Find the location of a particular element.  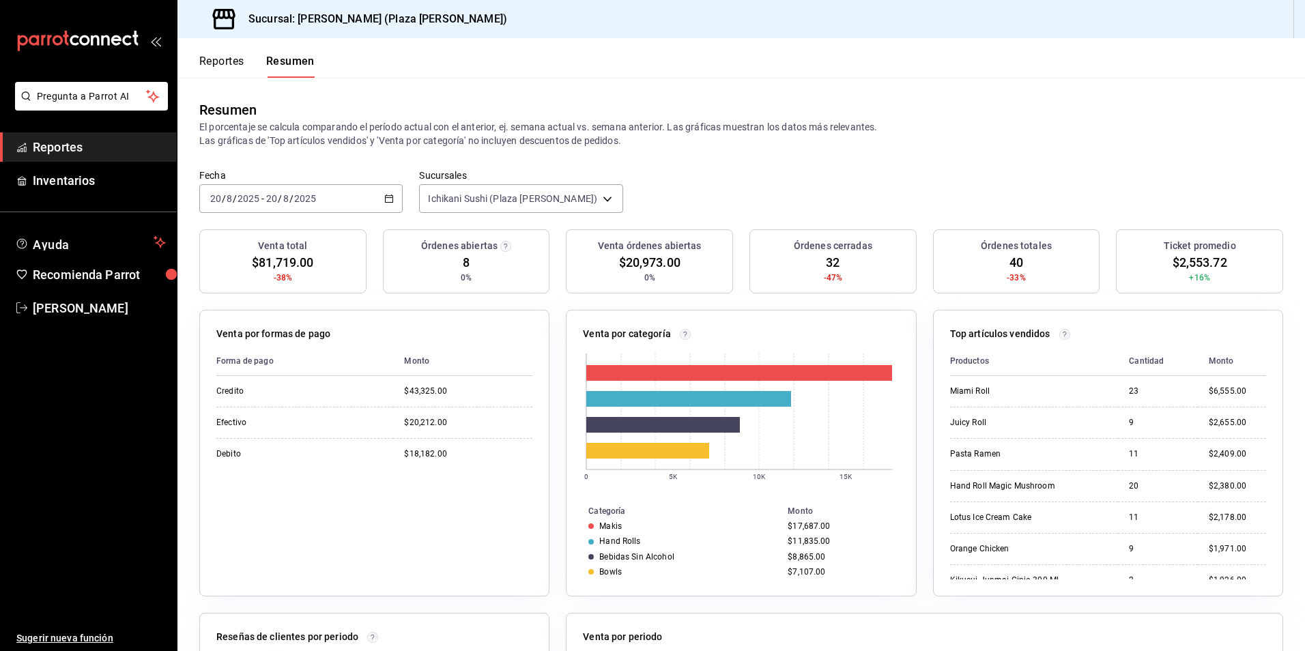

div: $20,212.00 is located at coordinates (468, 422).